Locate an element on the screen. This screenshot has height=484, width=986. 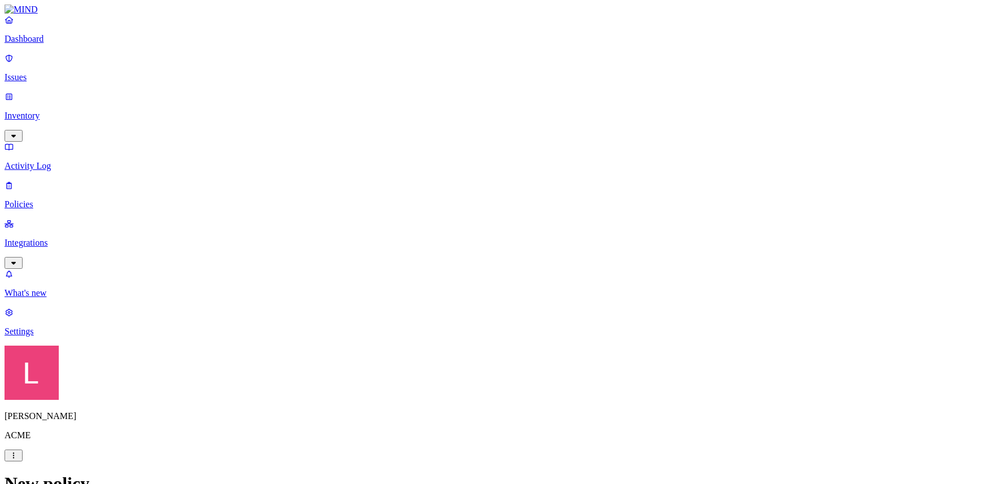
a: Activity Log is located at coordinates (493, 156).